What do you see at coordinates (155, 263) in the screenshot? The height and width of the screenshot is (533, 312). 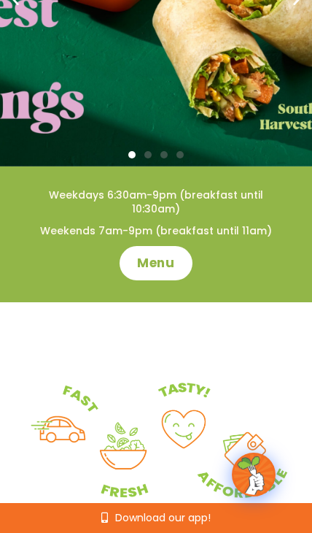 I see `a: Menu` at bounding box center [155, 263].